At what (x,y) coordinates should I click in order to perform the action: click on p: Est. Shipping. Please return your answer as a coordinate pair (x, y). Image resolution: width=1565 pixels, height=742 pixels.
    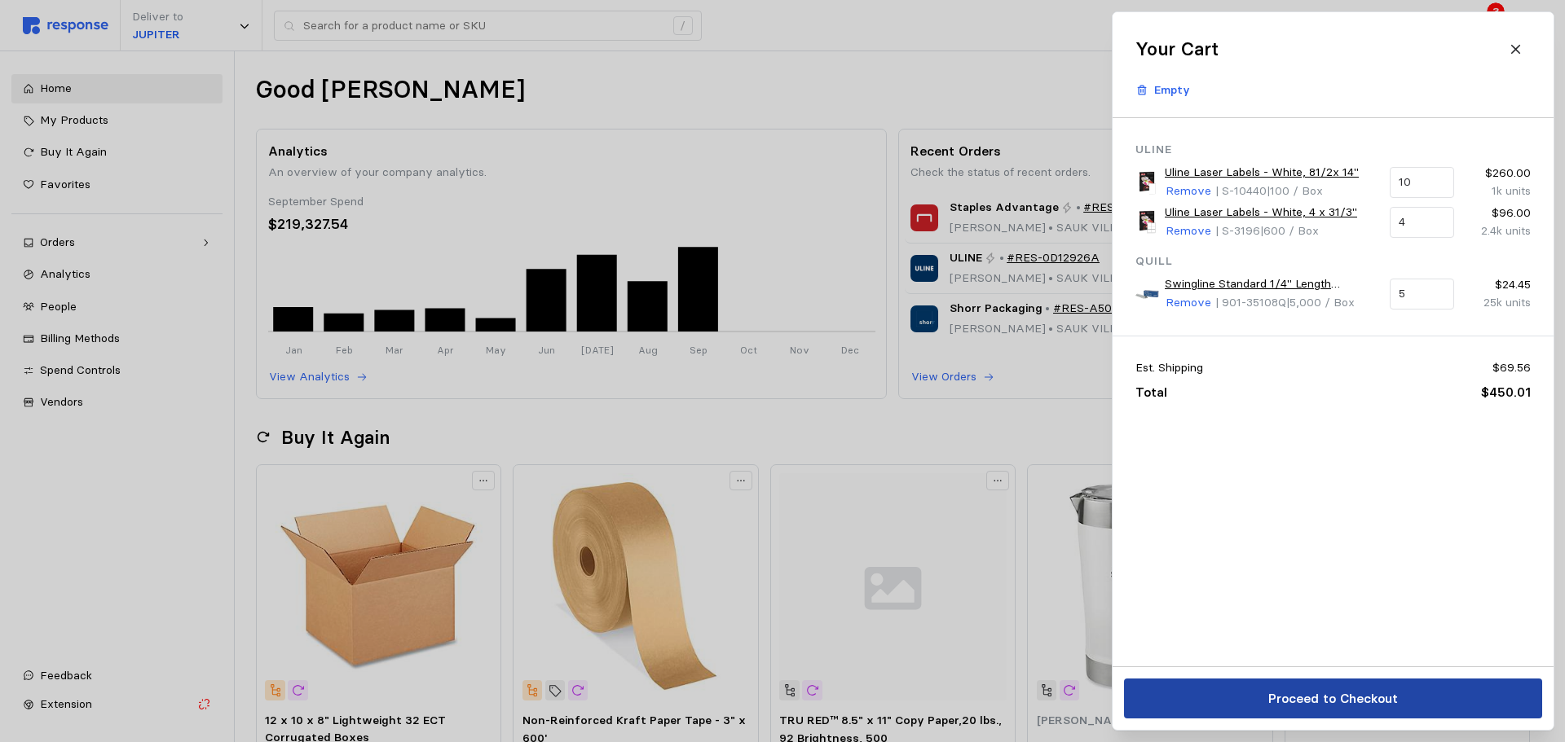
    Looking at the image, I should click on (1169, 368).